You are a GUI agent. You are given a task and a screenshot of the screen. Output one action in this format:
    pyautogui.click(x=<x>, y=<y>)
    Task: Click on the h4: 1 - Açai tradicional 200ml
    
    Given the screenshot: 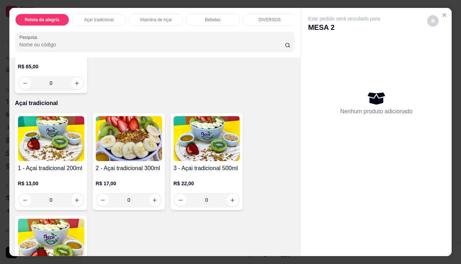 What is the action you would take?
    pyautogui.click(x=51, y=169)
    